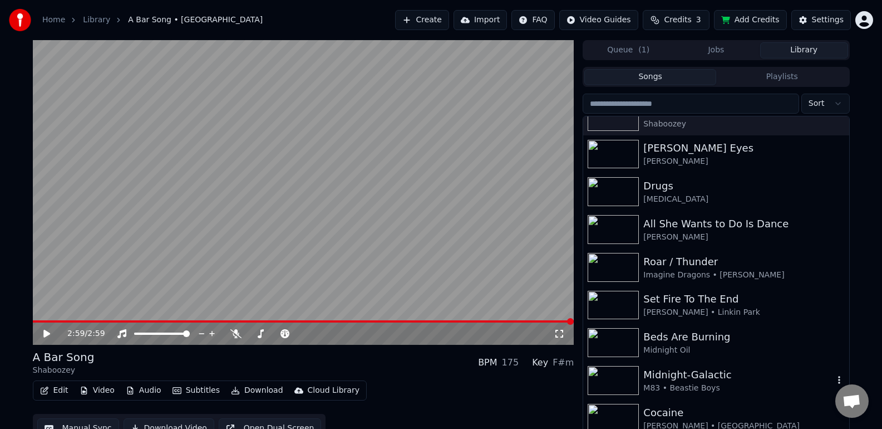 This screenshot has width=882, height=429. I want to click on div: BPM, so click(488, 362).